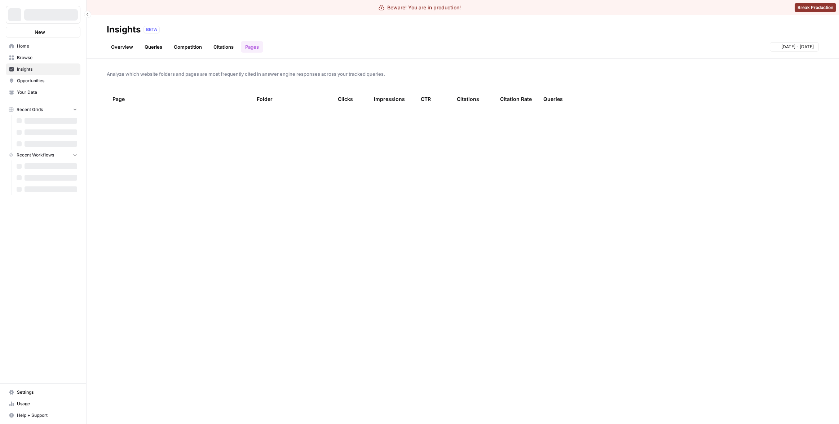 This screenshot has height=424, width=839. Describe the element at coordinates (47, 69) in the screenshot. I see `span: Insights` at that location.